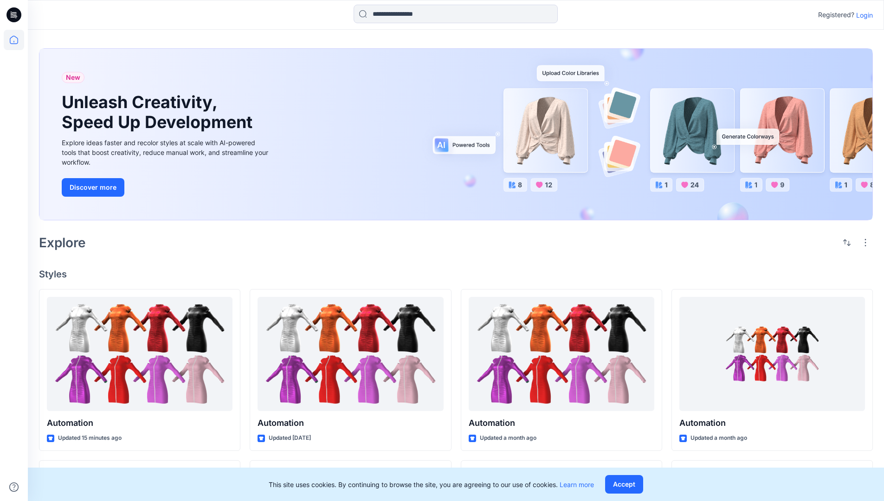  Describe the element at coordinates (73, 77) in the screenshot. I see `span: New` at that location.